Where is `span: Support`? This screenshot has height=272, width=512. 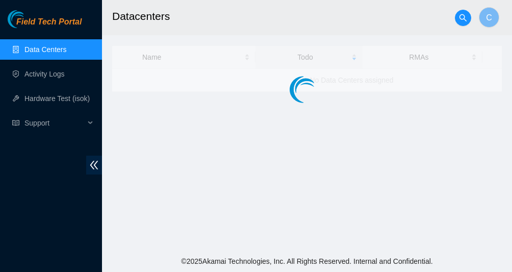 span: Support is located at coordinates (55, 123).